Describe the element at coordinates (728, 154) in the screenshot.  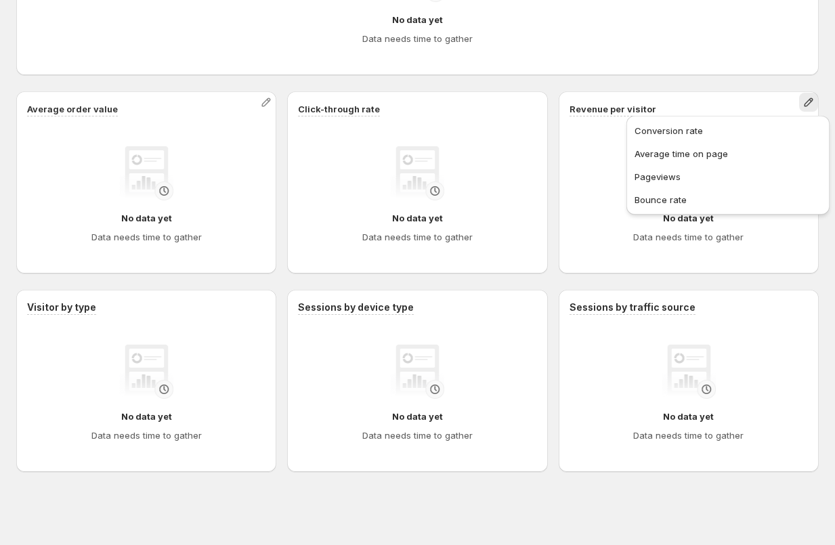
I see `button: Average time on page` at that location.